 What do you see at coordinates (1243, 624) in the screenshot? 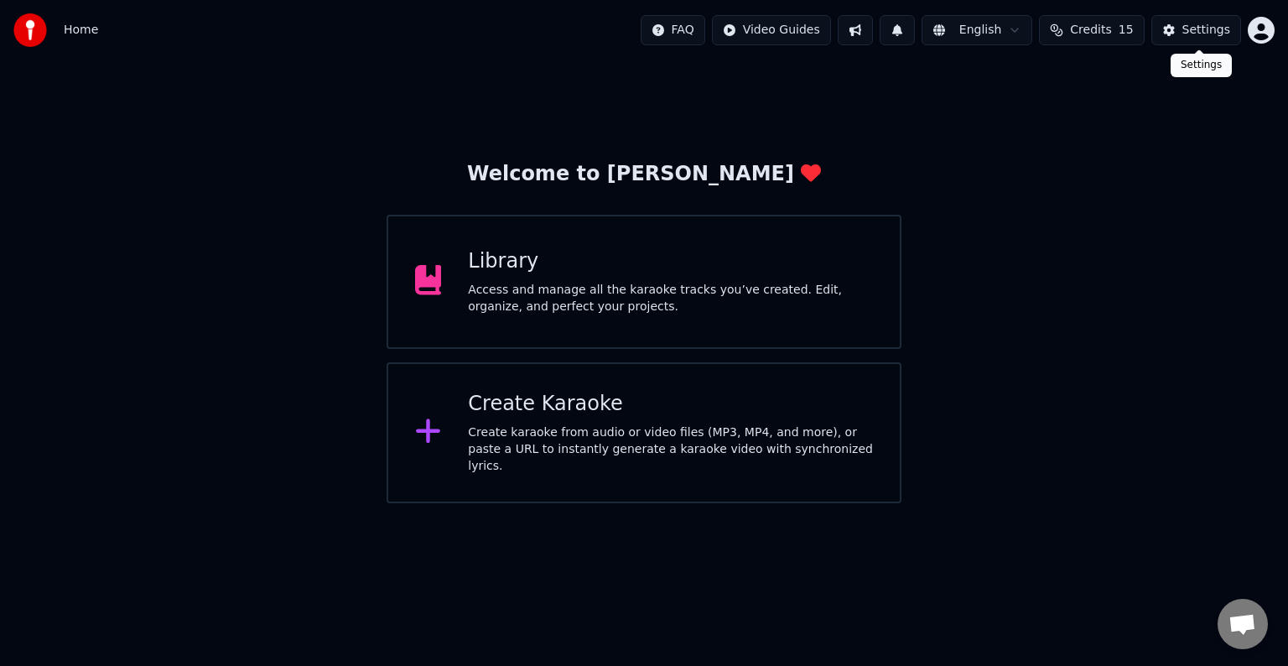
I see `div: Obrolan terbuka` at bounding box center [1243, 624].